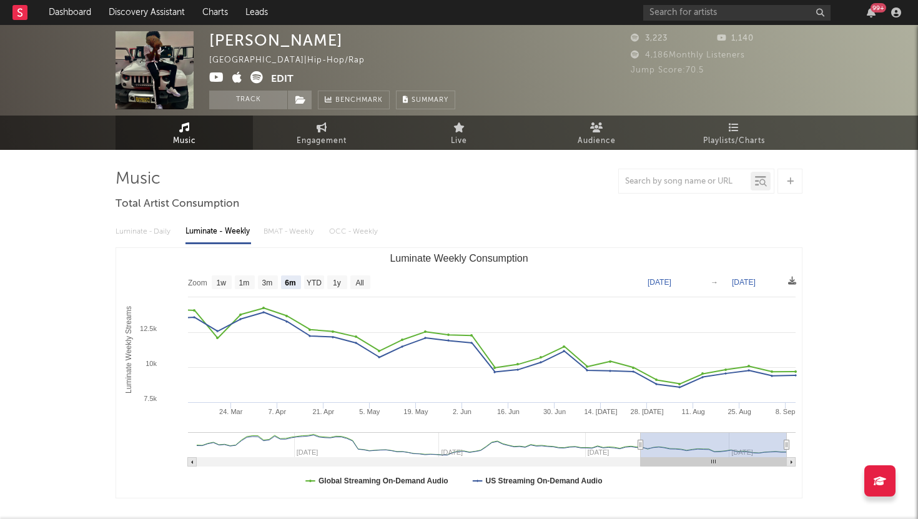  Describe the element at coordinates (786, 412) in the screenshot. I see `text: 8. Sep` at that location.